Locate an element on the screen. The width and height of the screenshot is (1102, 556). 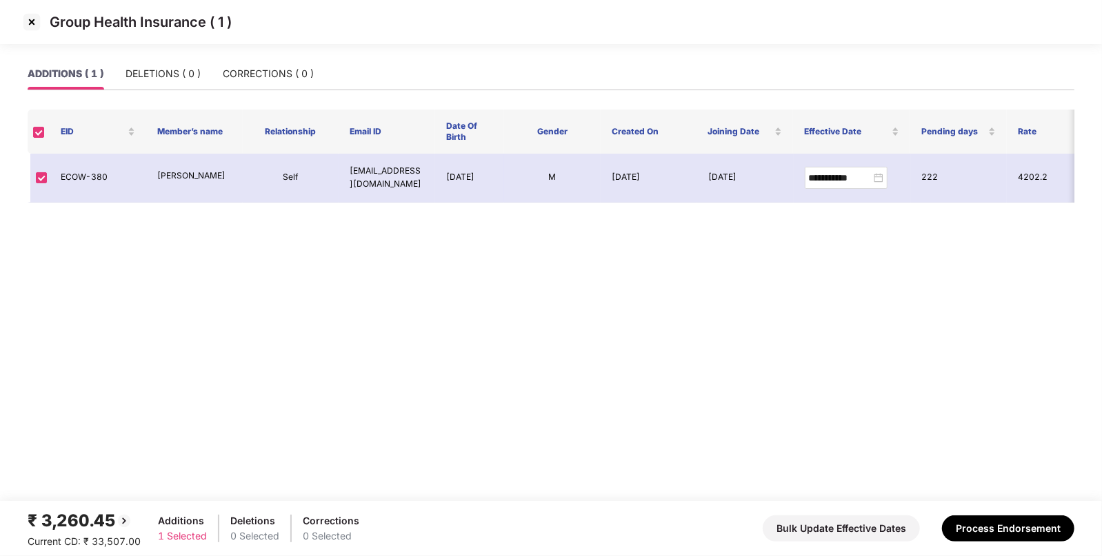
th: EID is located at coordinates (98, 132).